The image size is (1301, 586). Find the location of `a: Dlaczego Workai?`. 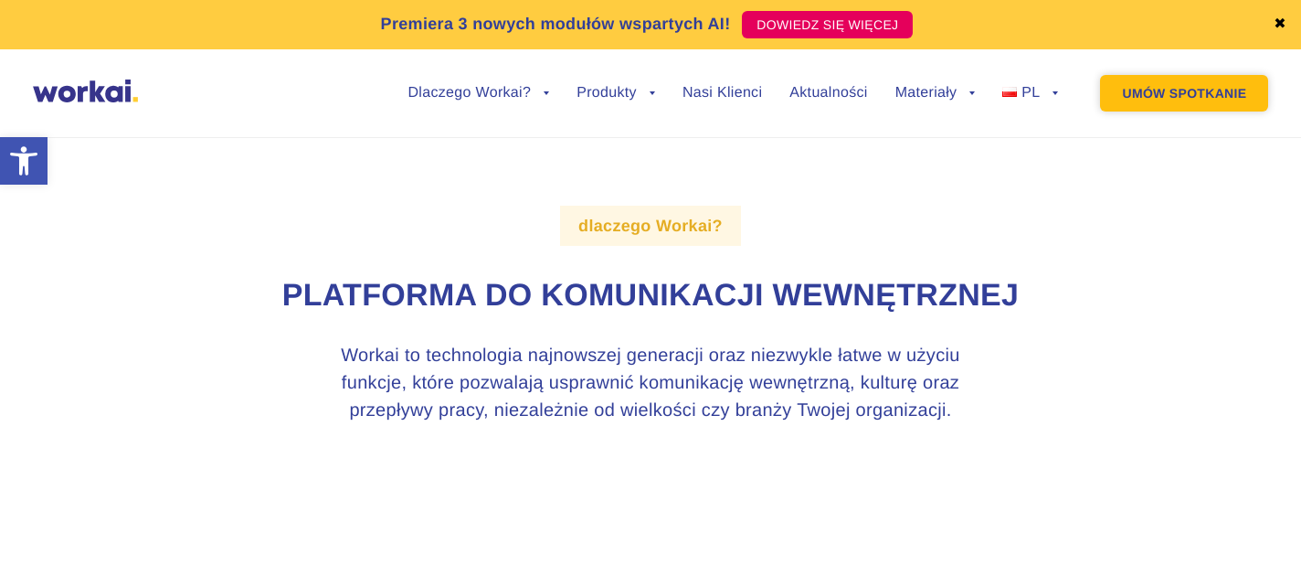

a: Dlaczego Workai? is located at coordinates (479, 93).